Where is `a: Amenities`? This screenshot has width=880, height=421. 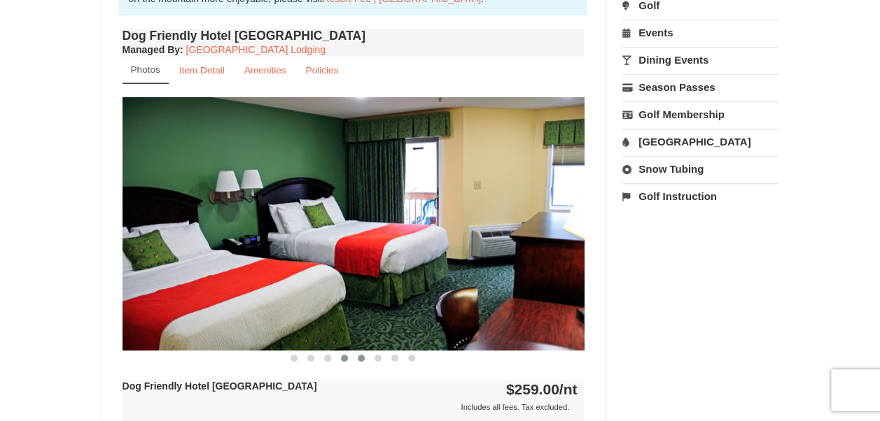 a: Amenities is located at coordinates (265, 70).